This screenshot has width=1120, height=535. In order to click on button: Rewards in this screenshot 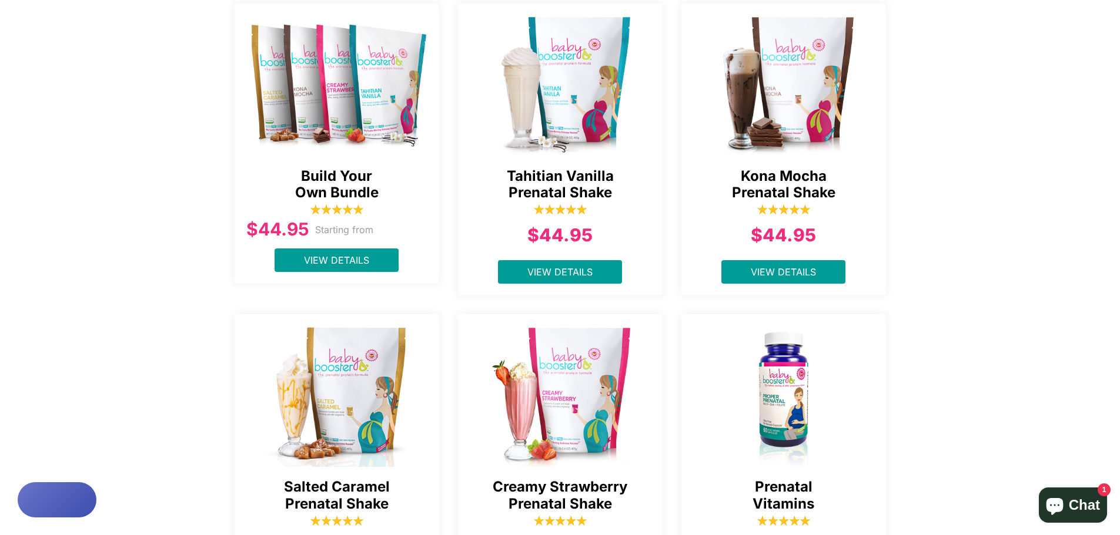, I will do `click(57, 500)`.